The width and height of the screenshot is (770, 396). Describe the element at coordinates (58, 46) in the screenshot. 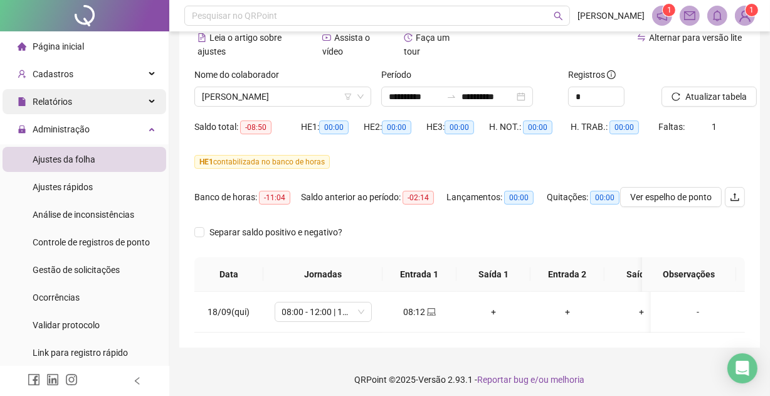

I see `span: Página inicial` at that location.